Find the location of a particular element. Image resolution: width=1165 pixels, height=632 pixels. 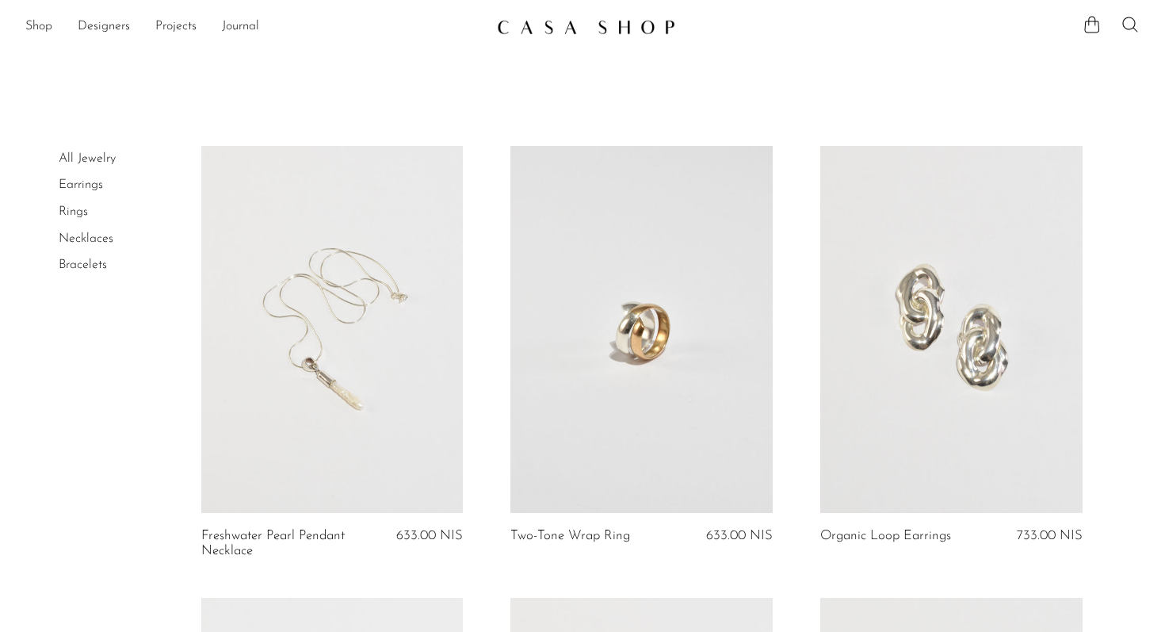

a: All Jewelry is located at coordinates (87, 158).